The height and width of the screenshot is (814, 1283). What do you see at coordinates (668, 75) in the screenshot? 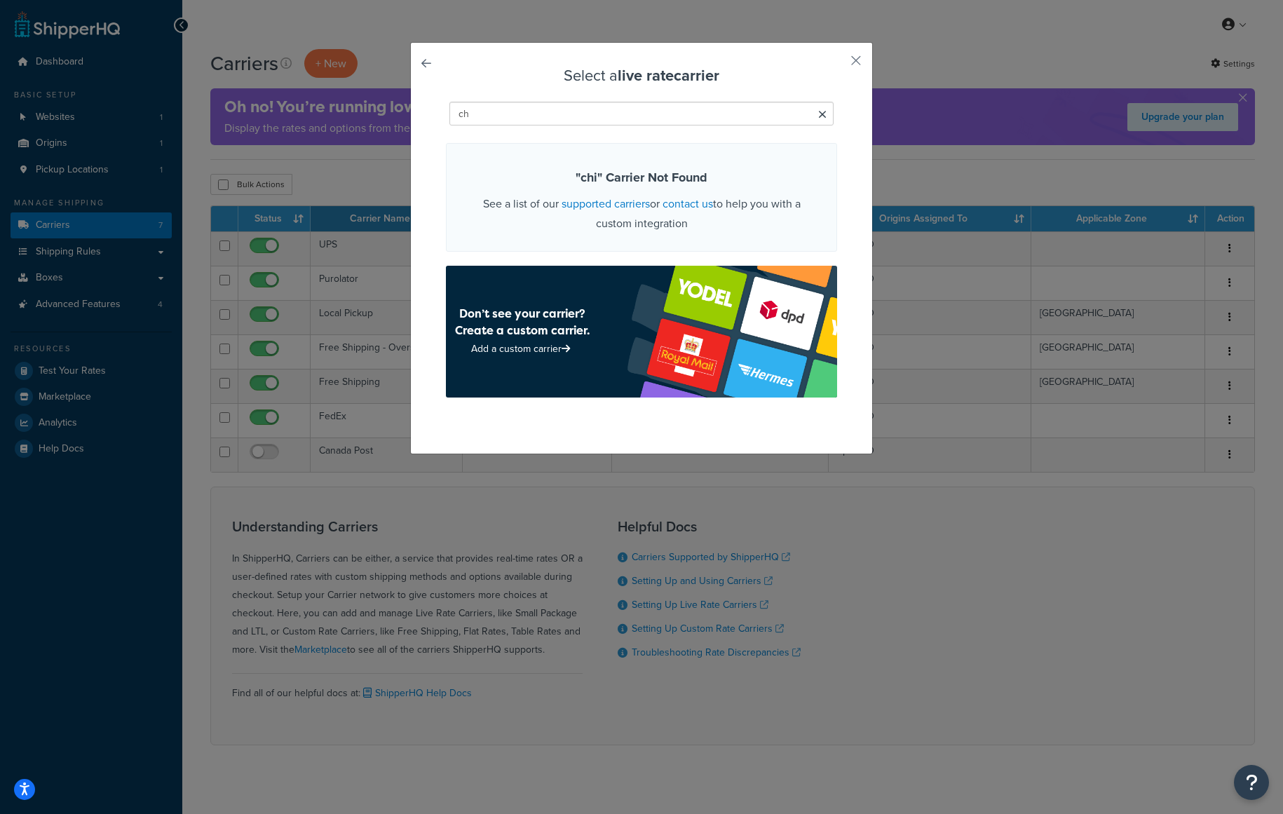
I see `strong: live rate carrier` at bounding box center [668, 75].